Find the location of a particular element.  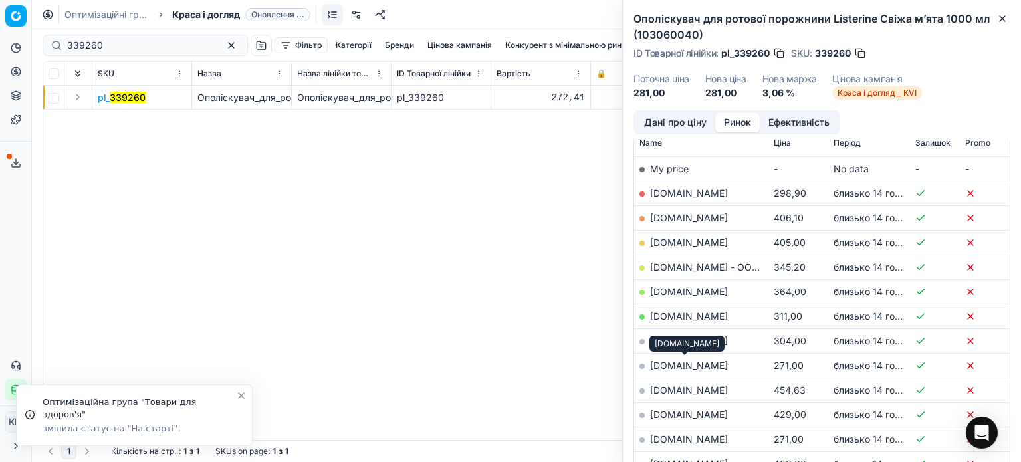

div: 272,41 is located at coordinates (541, 98).